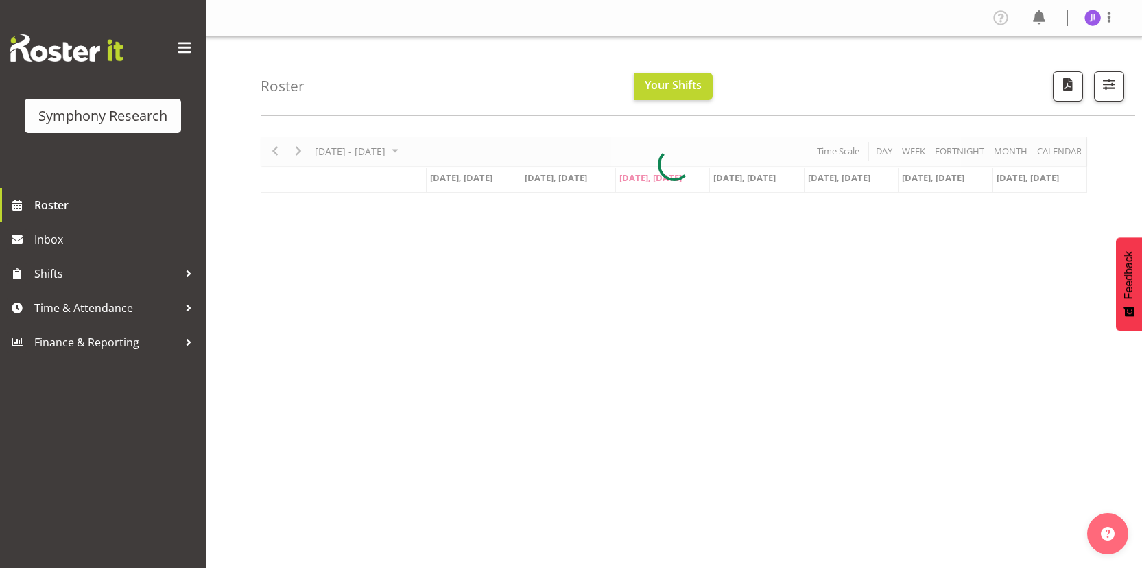 Image resolution: width=1142 pixels, height=568 pixels. What do you see at coordinates (103, 116) in the screenshot?
I see `div: Symphony Research` at bounding box center [103, 116].